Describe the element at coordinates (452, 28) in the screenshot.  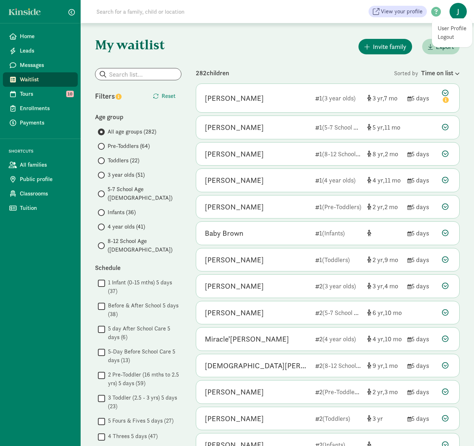
I see `a: User Profile` at that location.